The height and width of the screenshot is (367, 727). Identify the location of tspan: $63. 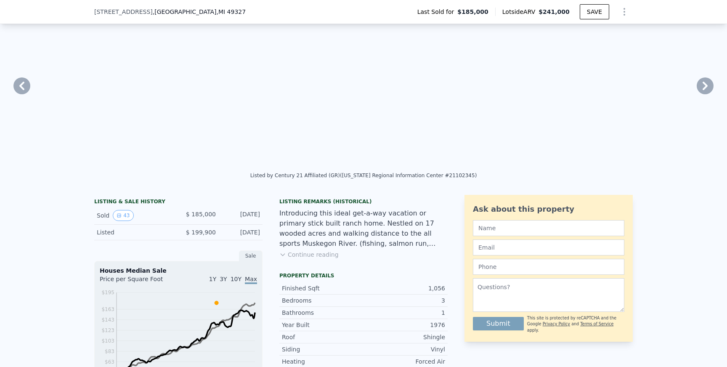
(109, 362).